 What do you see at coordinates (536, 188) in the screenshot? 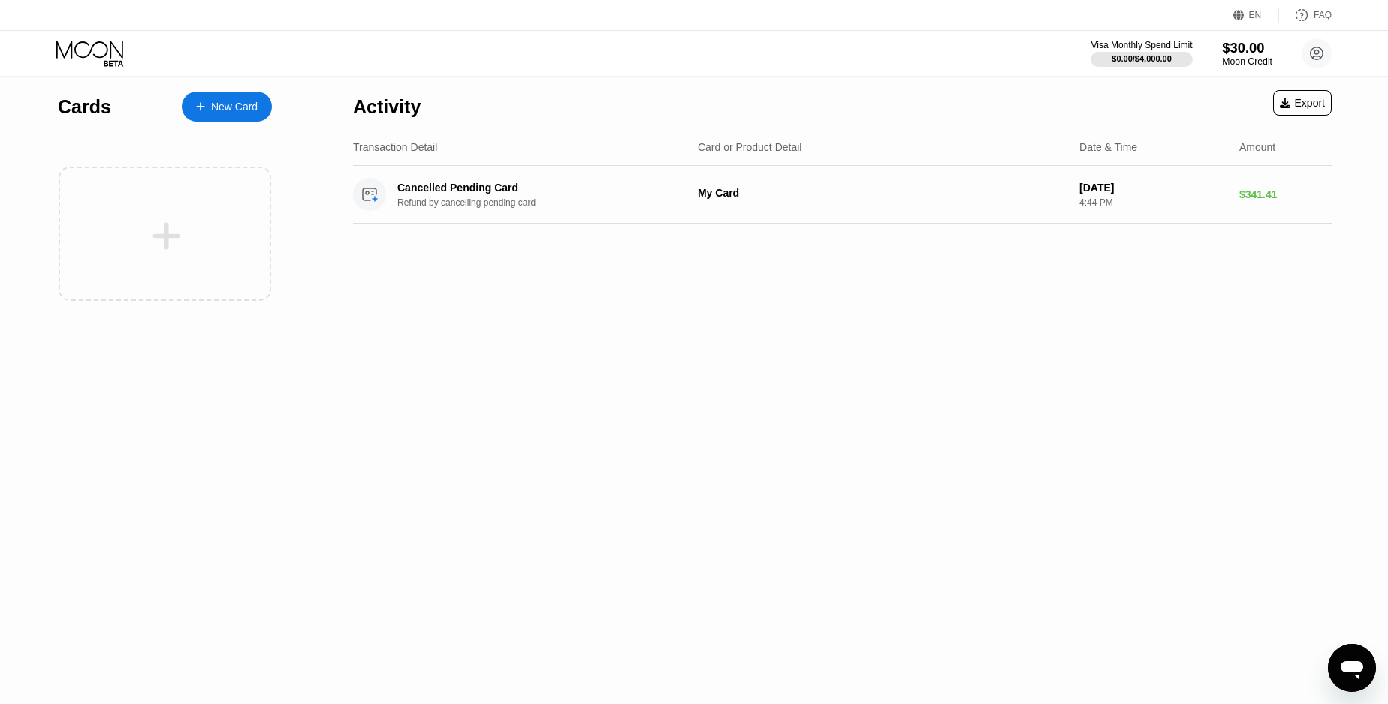
I see `div: Cancelled Pending Card` at bounding box center [536, 188].